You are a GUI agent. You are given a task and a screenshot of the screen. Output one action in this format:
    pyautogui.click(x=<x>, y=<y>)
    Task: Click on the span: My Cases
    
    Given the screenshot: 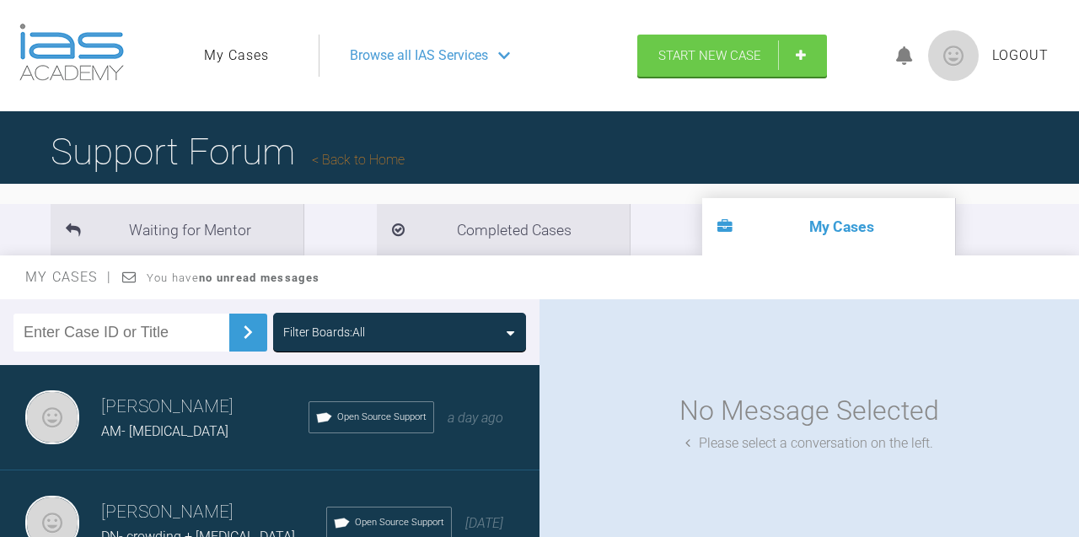 What is the action you would take?
    pyautogui.click(x=68, y=276)
    